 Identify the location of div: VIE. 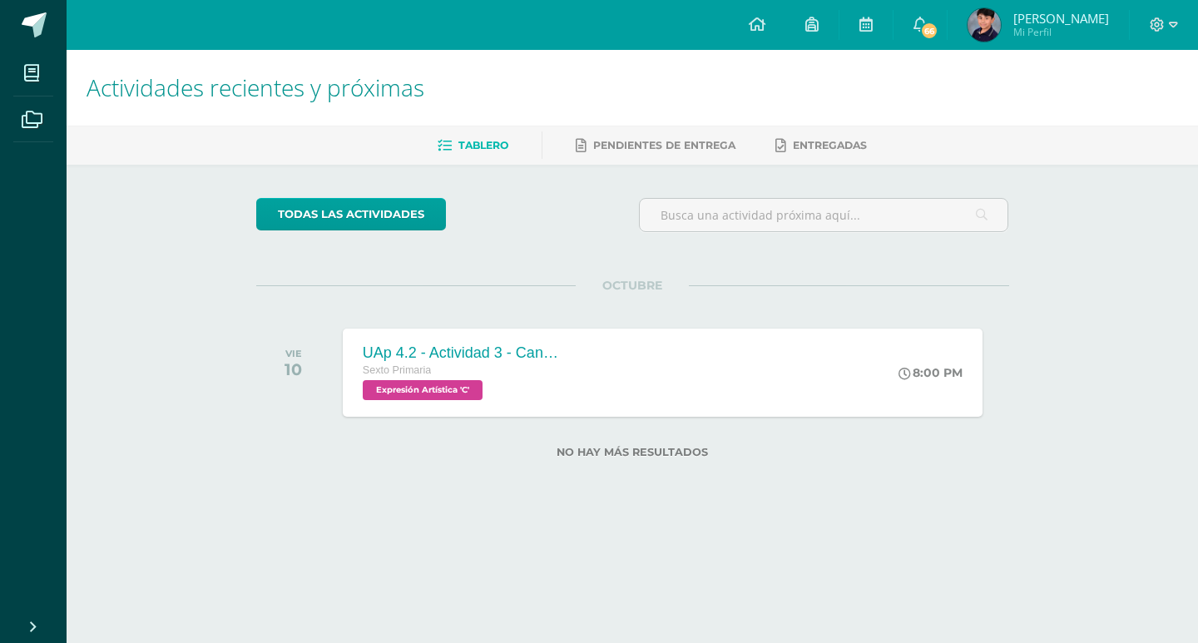
(293, 354).